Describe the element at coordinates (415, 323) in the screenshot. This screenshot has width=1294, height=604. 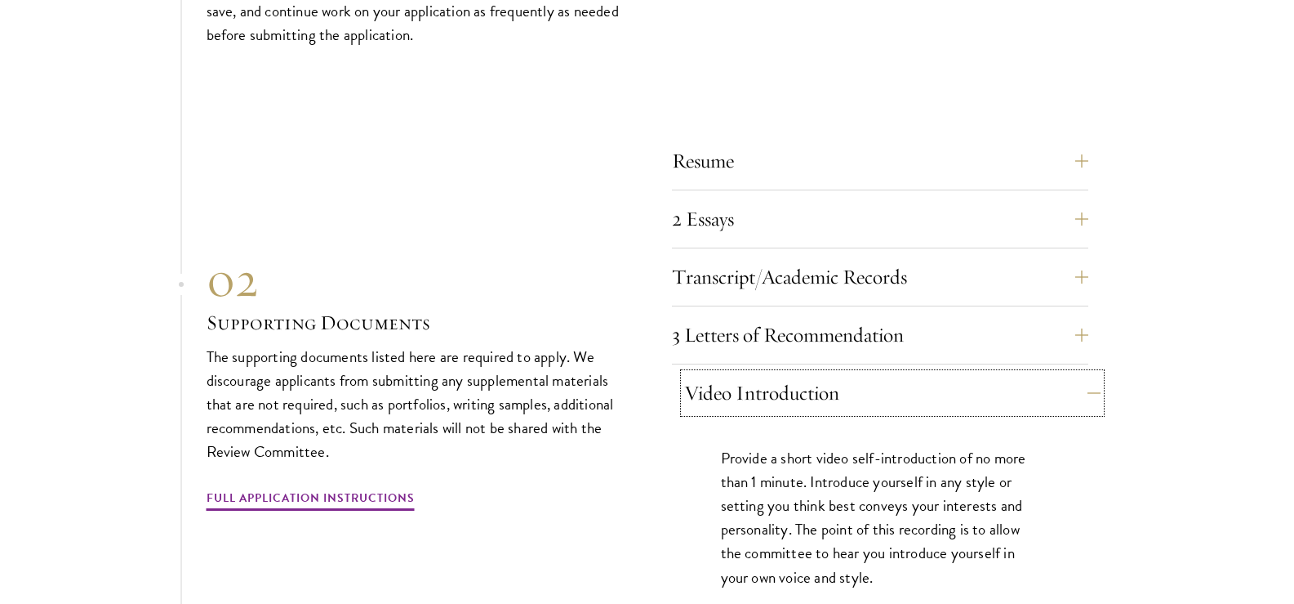
I see `h3: Supporting Documents` at that location.